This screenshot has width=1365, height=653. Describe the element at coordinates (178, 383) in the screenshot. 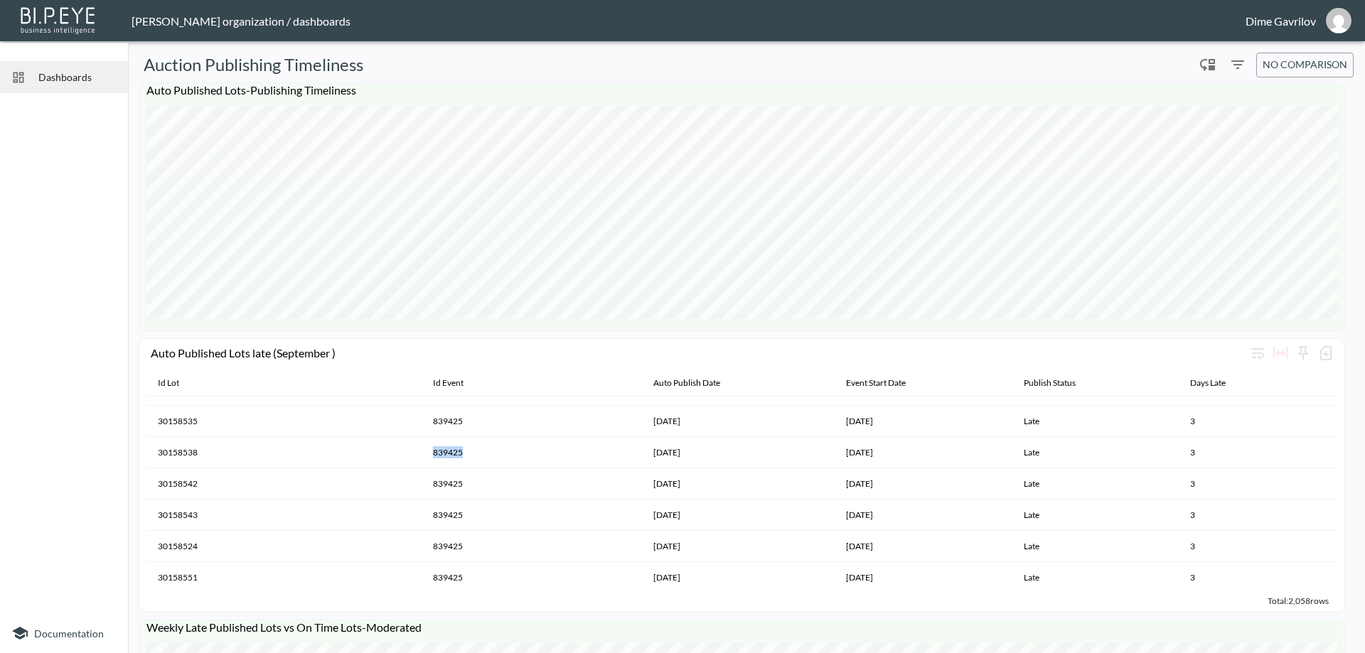

I see `span: Id Lot` at that location.